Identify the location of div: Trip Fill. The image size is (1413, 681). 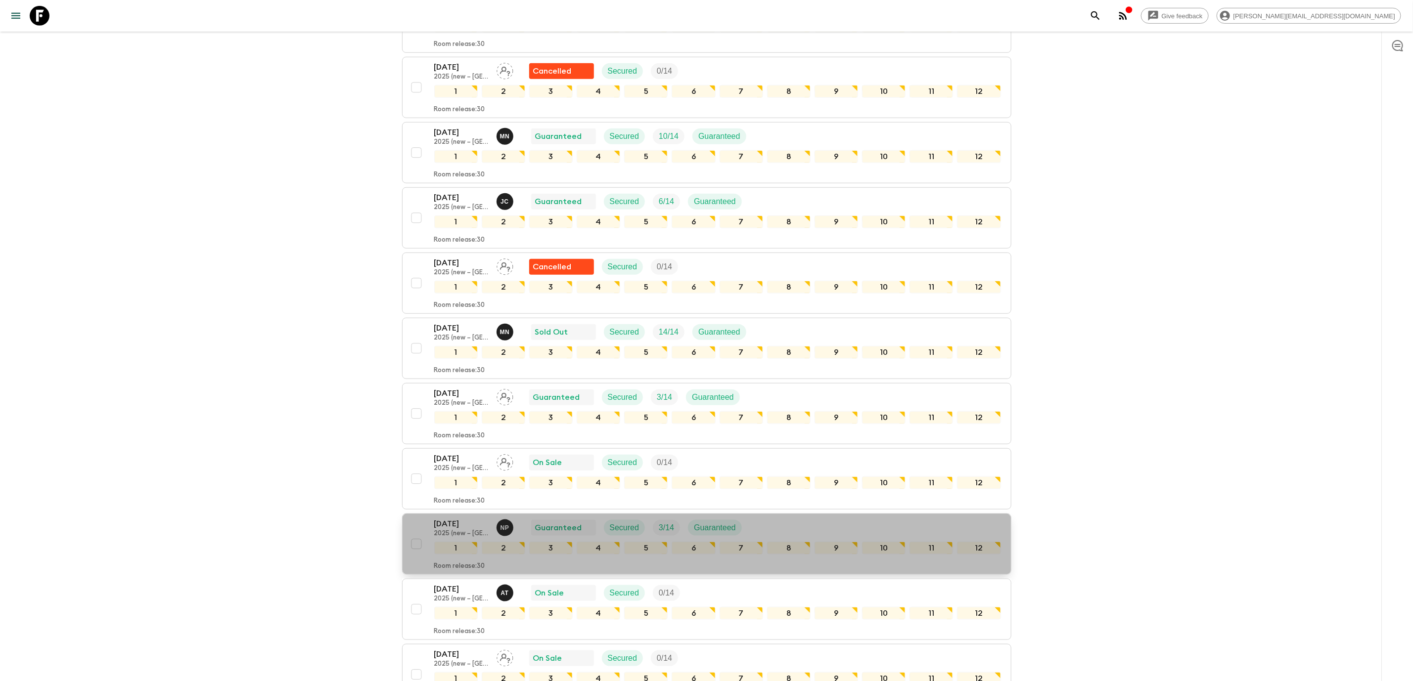
(664, 71).